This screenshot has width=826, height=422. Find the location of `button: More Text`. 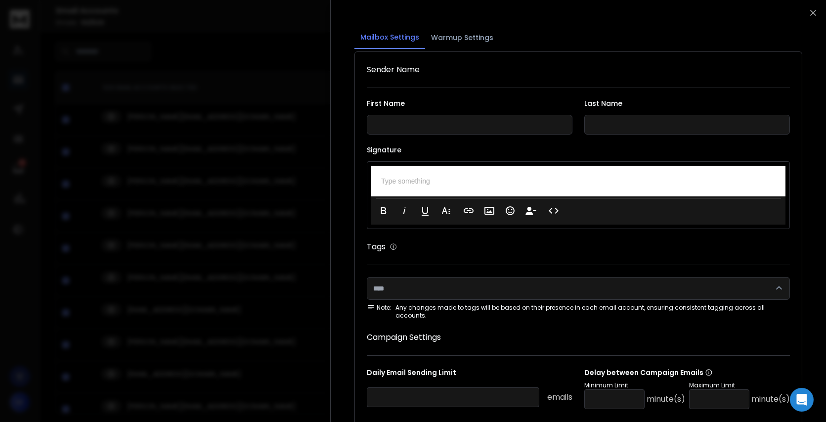

button: More Text is located at coordinates (446, 211).